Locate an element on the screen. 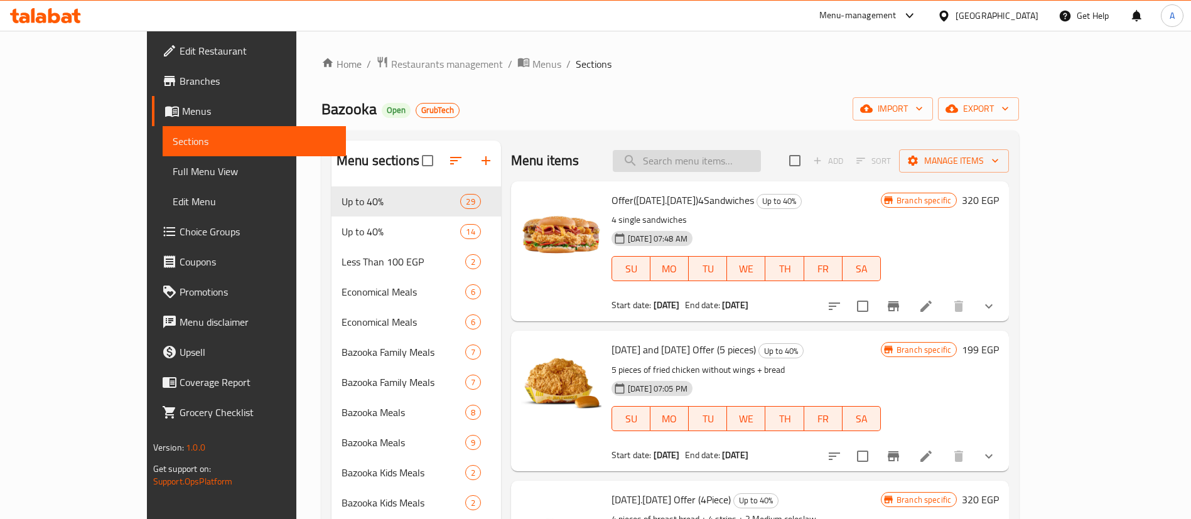  div: Up to 40%29 is located at coordinates (416, 201).